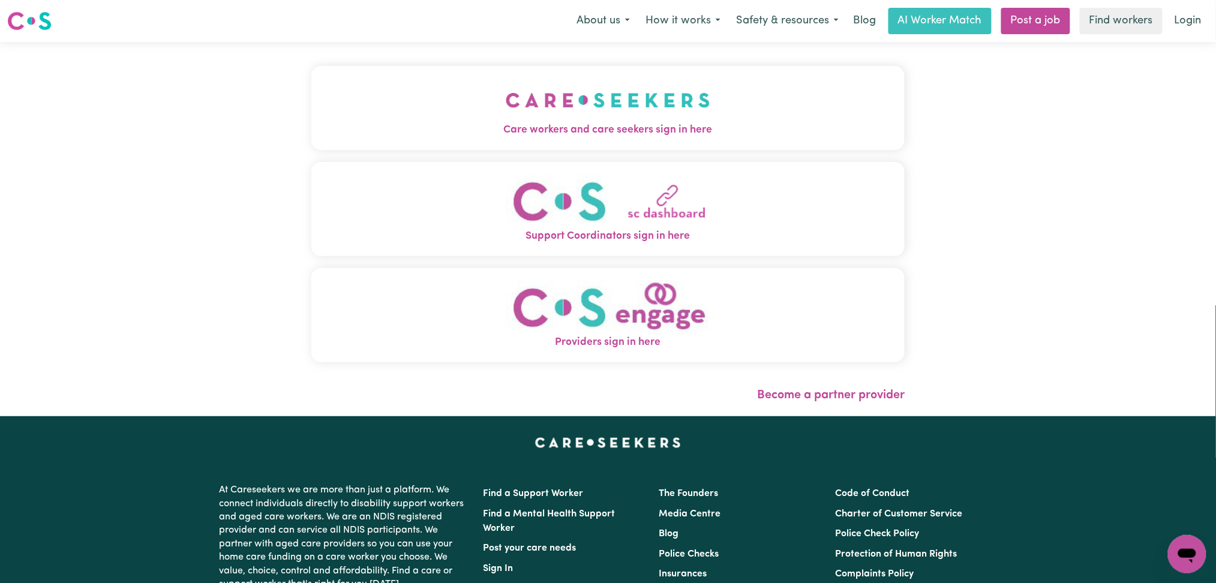 The image size is (1216, 583). I want to click on span: Providers sign in here, so click(608, 343).